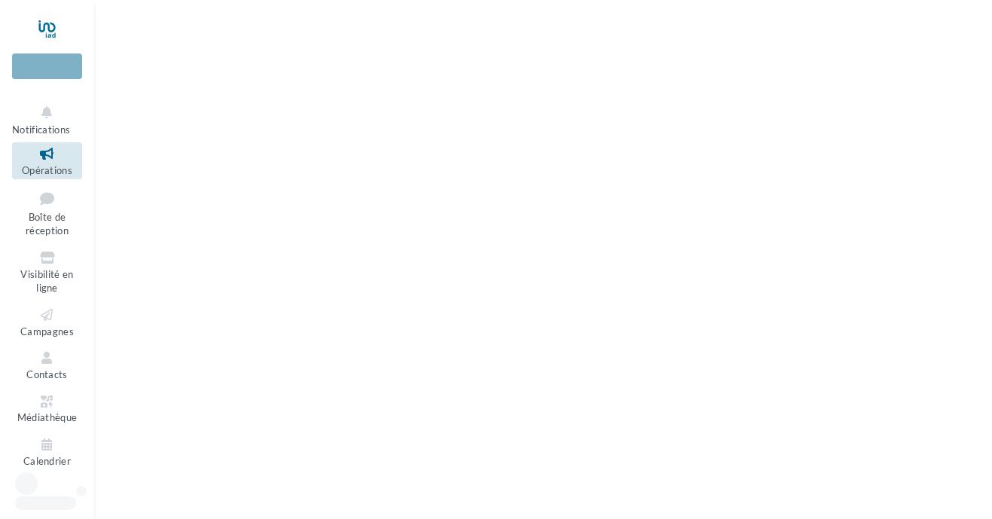 This screenshot has height=519, width=992. What do you see at coordinates (47, 451) in the screenshot?
I see `a: Calendrier` at bounding box center [47, 451].